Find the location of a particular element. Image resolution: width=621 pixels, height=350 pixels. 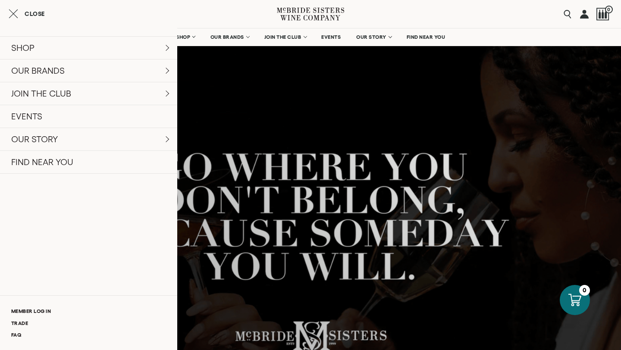

span: OUR STORY is located at coordinates (371, 37).